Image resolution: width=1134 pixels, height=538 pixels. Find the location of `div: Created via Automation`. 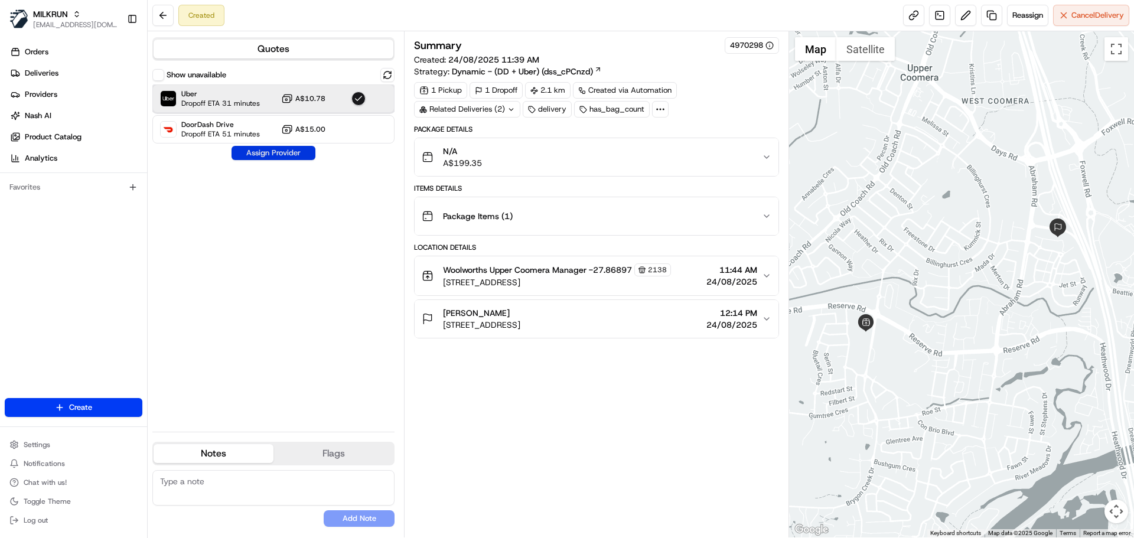

div: Created via Automation is located at coordinates (625, 90).